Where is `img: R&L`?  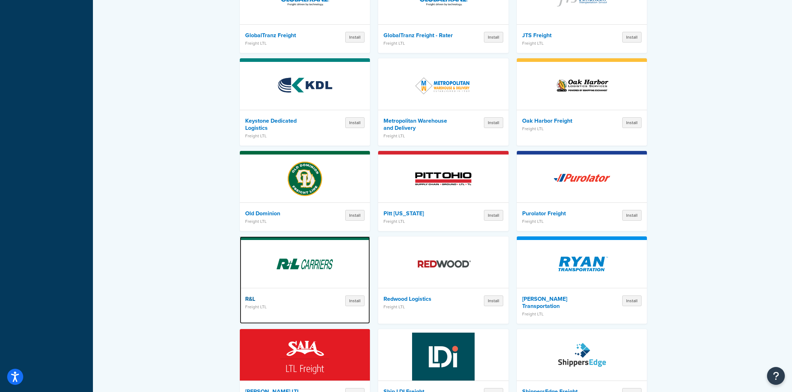
img: R&L is located at coordinates (305, 264).